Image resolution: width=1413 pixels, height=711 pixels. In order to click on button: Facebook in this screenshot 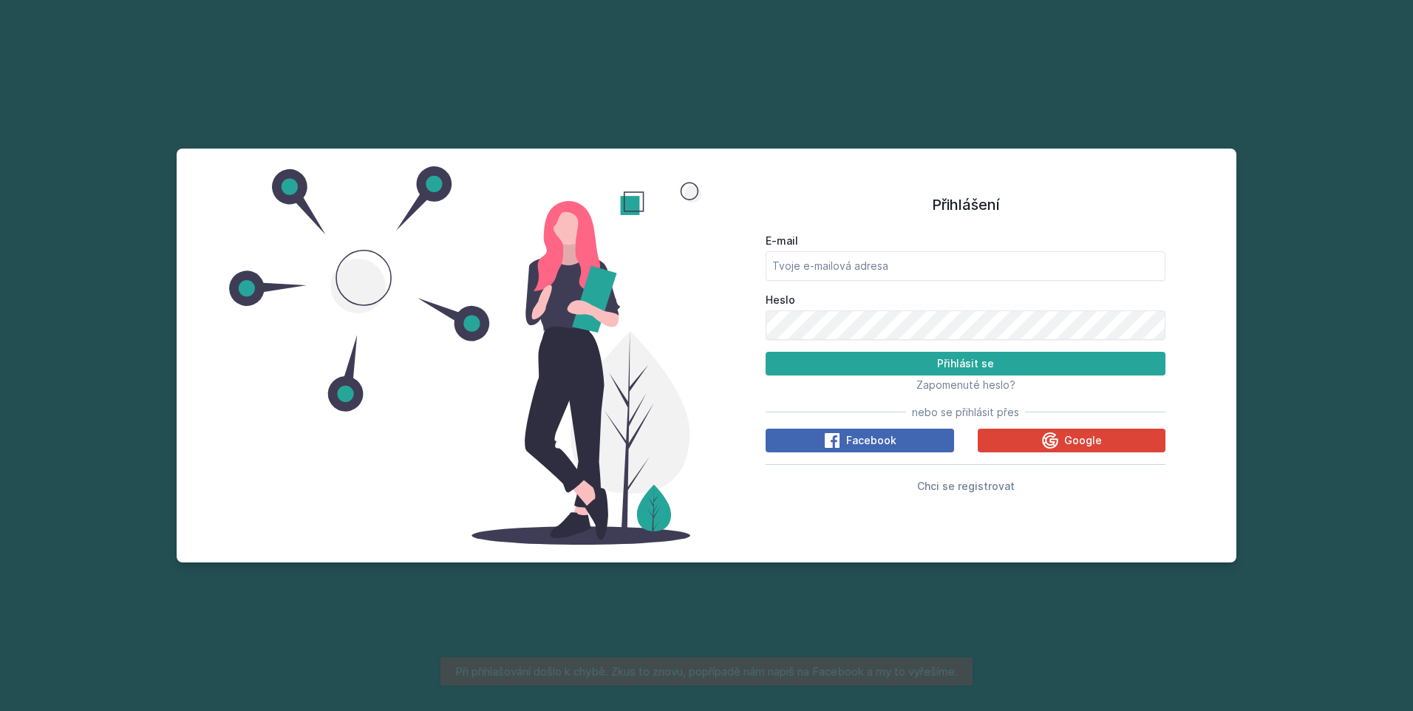, I will do `click(859, 440)`.